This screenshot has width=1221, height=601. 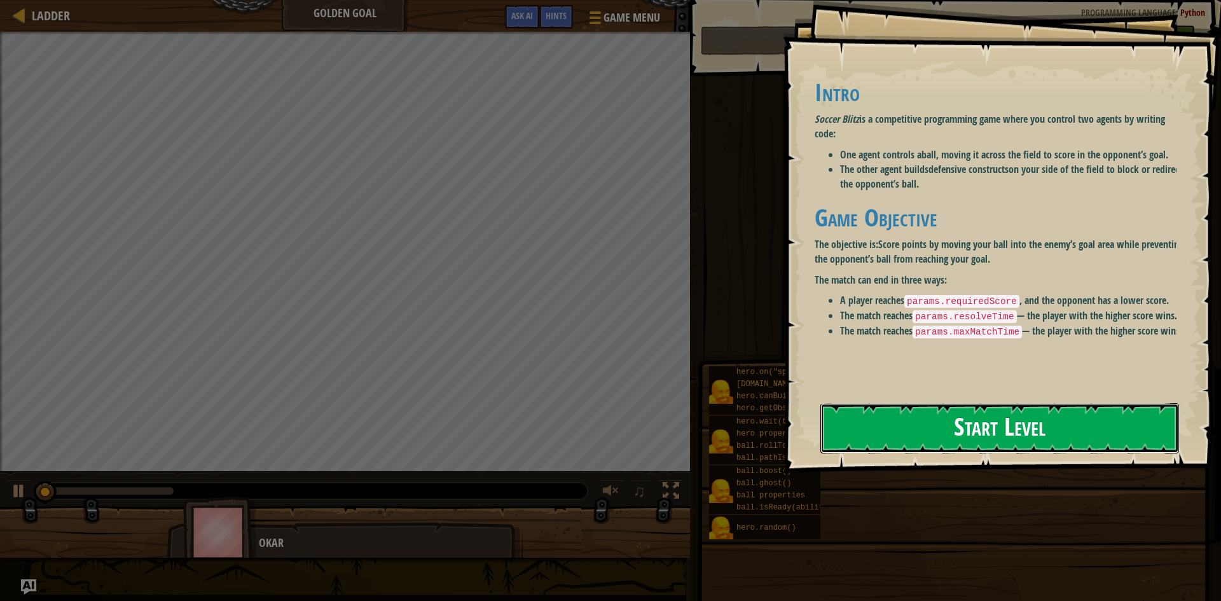 I want to click on strong: ball, so click(x=929, y=155).